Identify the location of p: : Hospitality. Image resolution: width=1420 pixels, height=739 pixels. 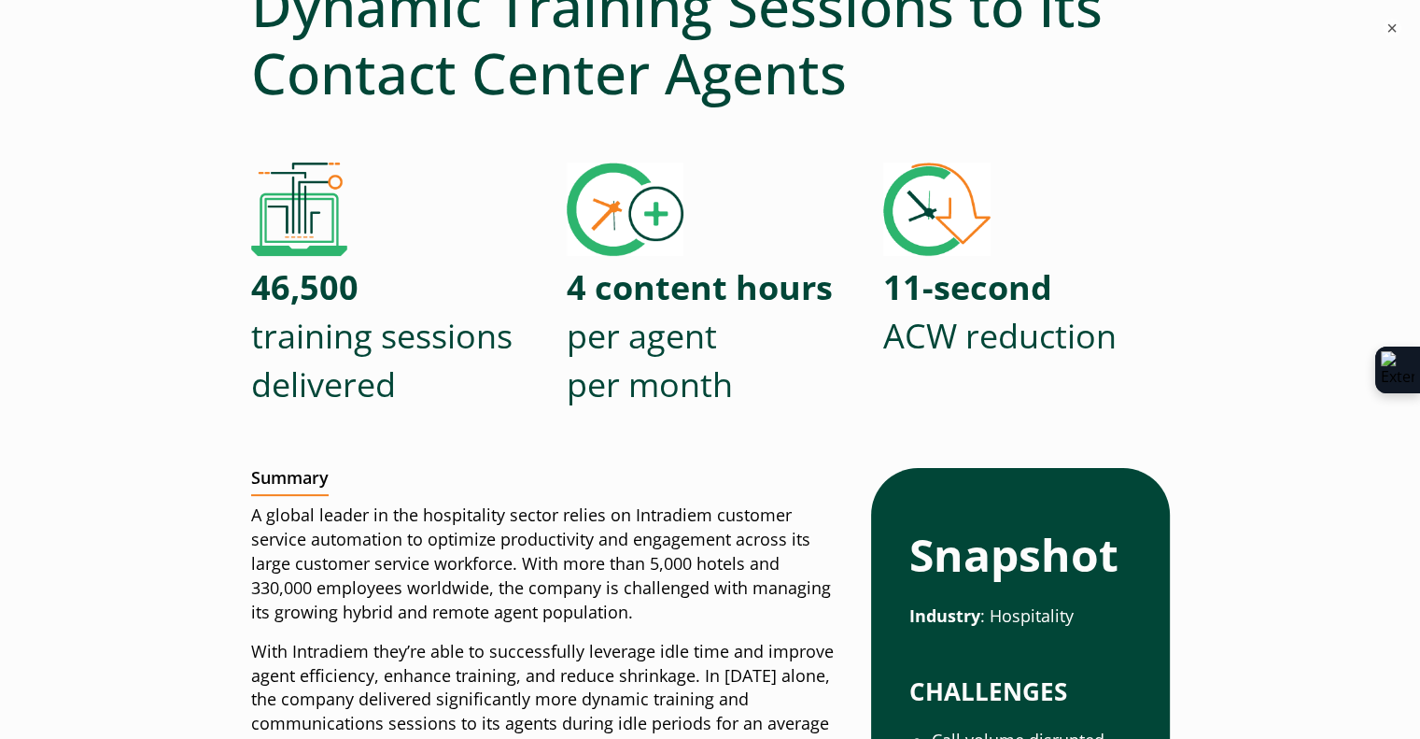
(1020, 616).